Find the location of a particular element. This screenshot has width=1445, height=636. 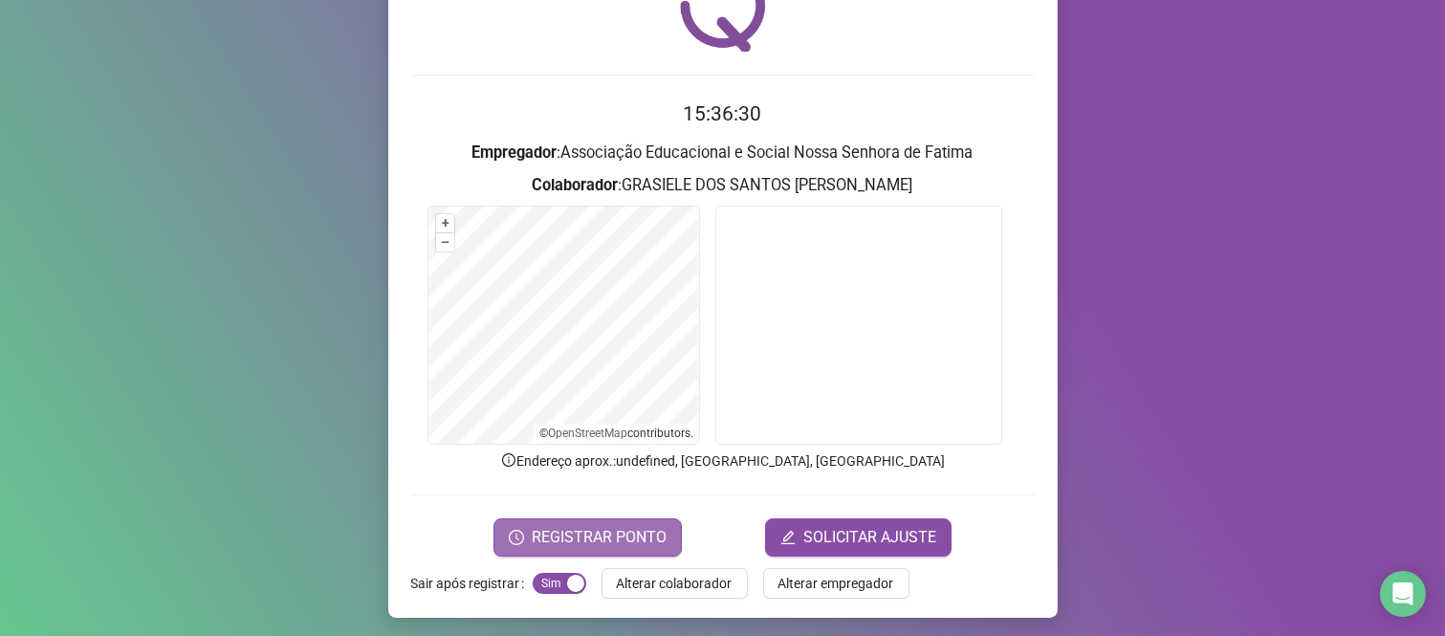

button: Alterar empregador is located at coordinates (836, 584).